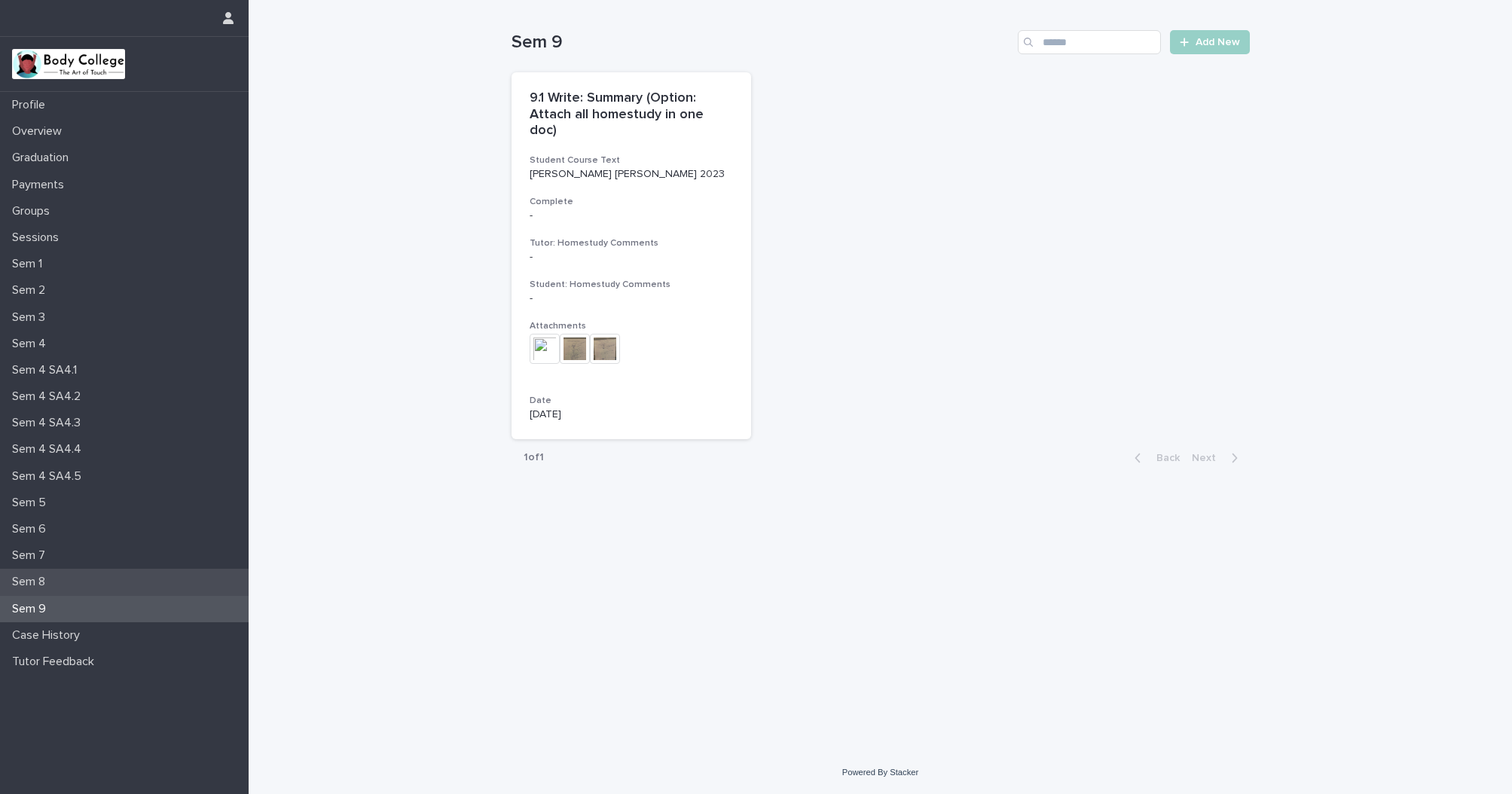 This screenshot has width=1512, height=794. What do you see at coordinates (880, 772) in the screenshot?
I see `a: Powered By Stacker` at bounding box center [880, 772].